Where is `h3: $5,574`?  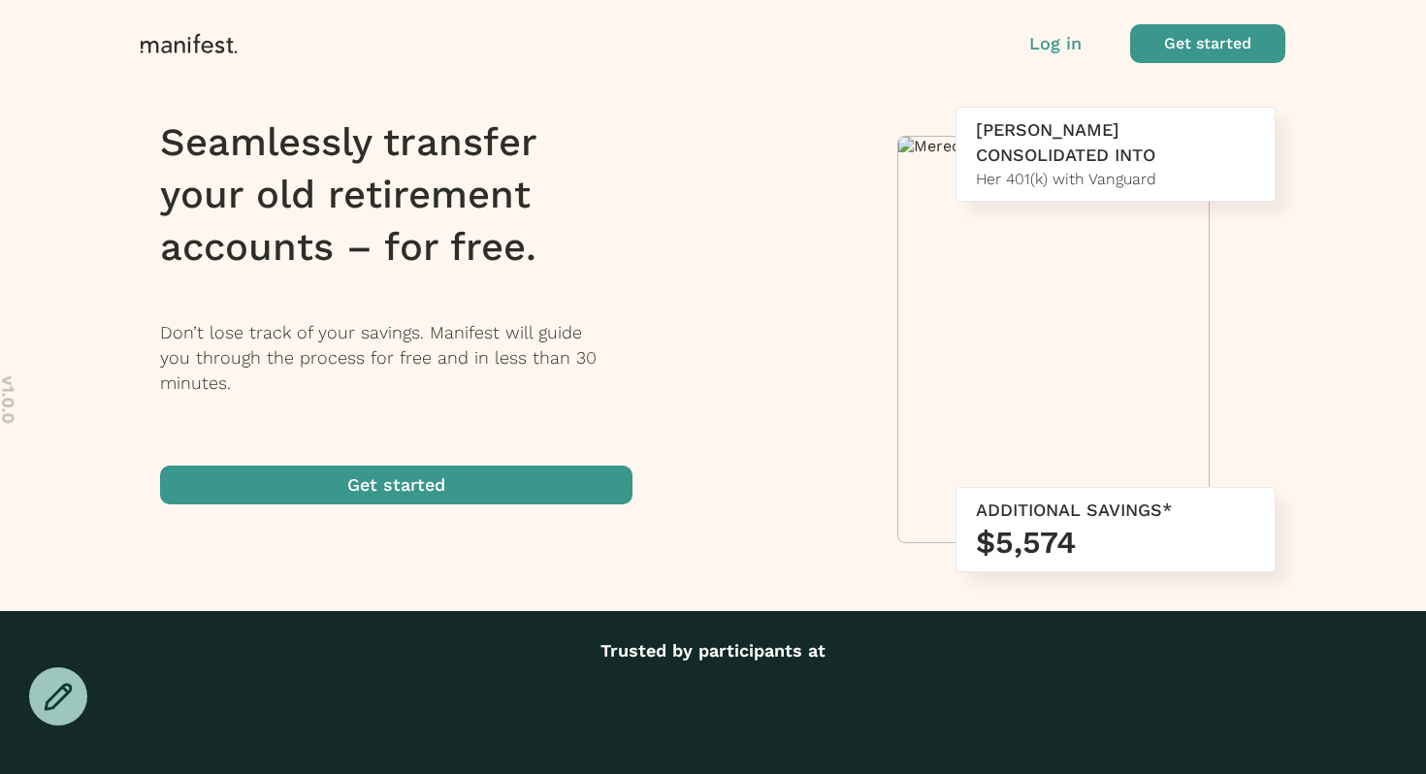
h3: $5,574 is located at coordinates (1116, 542).